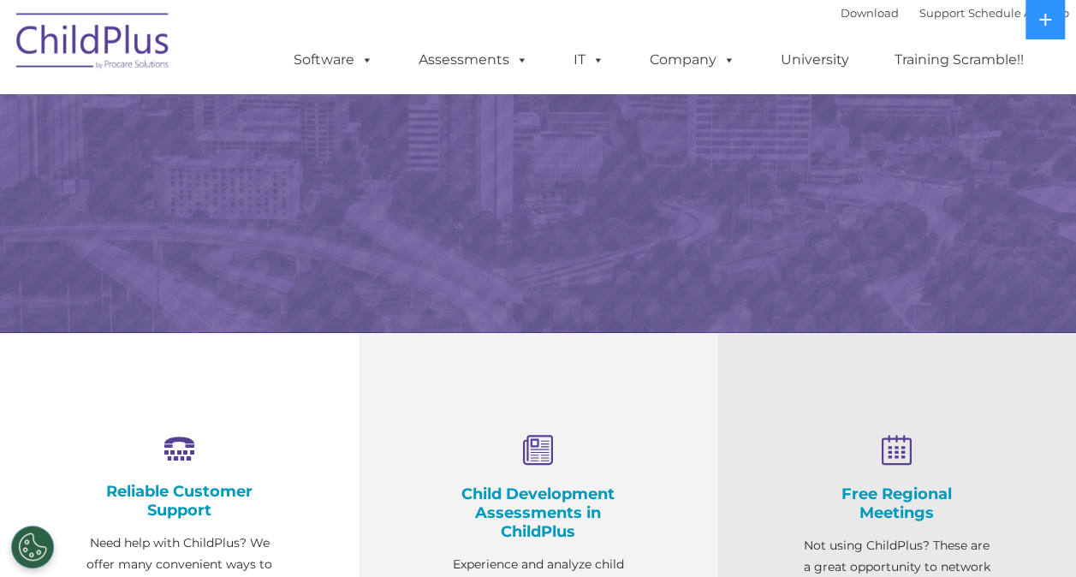  I want to click on button: Cookies Settings, so click(33, 547).